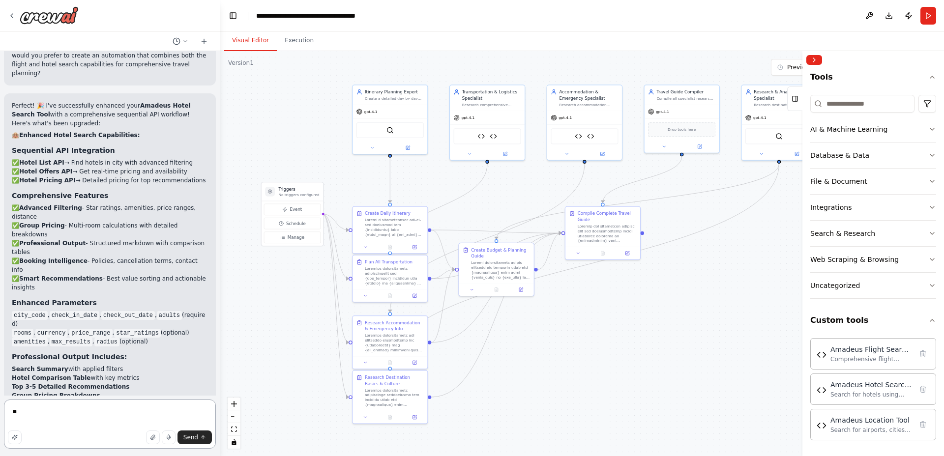 The height and width of the screenshot is (456, 944). I want to click on code: check_in_date, so click(75, 316).